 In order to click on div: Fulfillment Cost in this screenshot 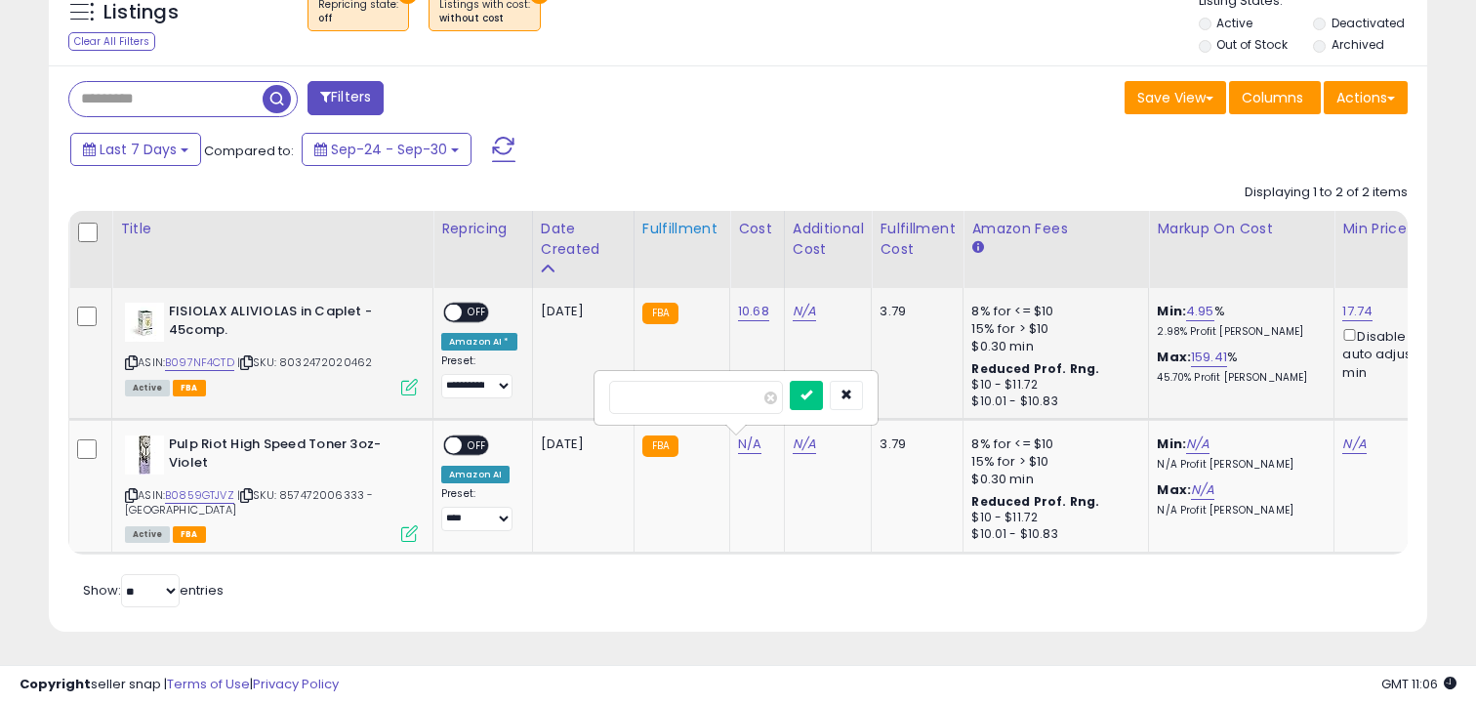, I will do `click(917, 239)`.